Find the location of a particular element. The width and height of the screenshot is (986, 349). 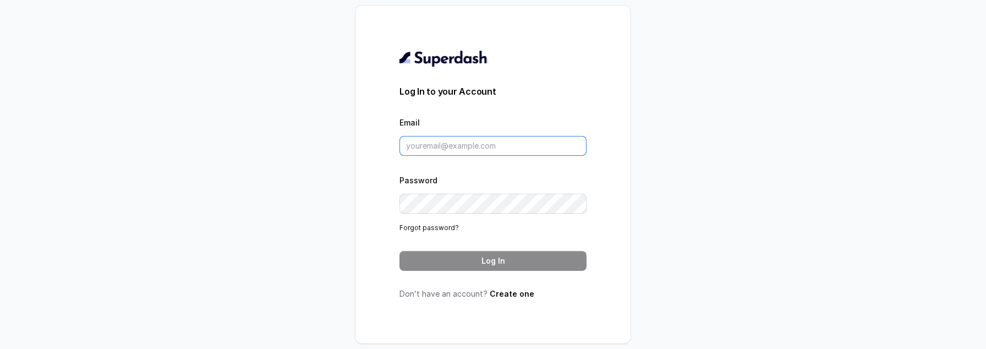

input: youremail@example.com is located at coordinates (493, 146).